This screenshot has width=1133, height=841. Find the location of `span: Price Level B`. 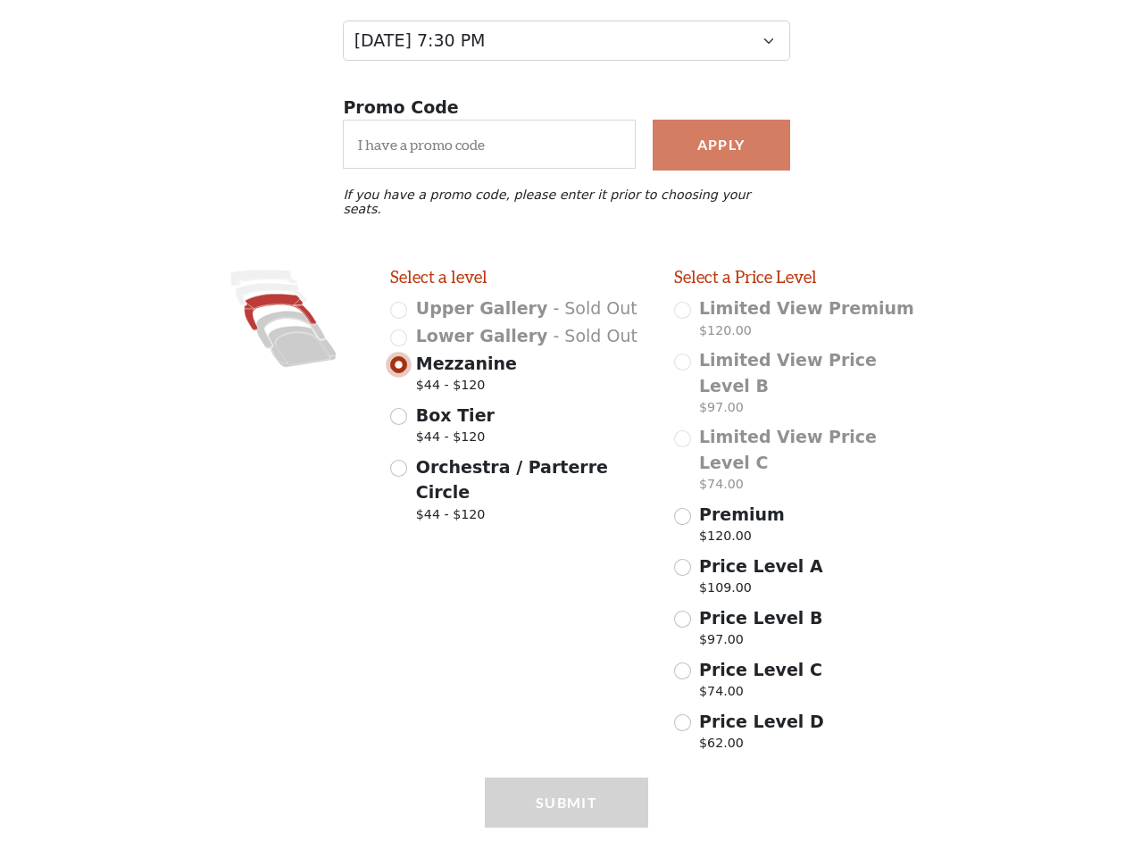

span: Price Level B is located at coordinates (761, 618).